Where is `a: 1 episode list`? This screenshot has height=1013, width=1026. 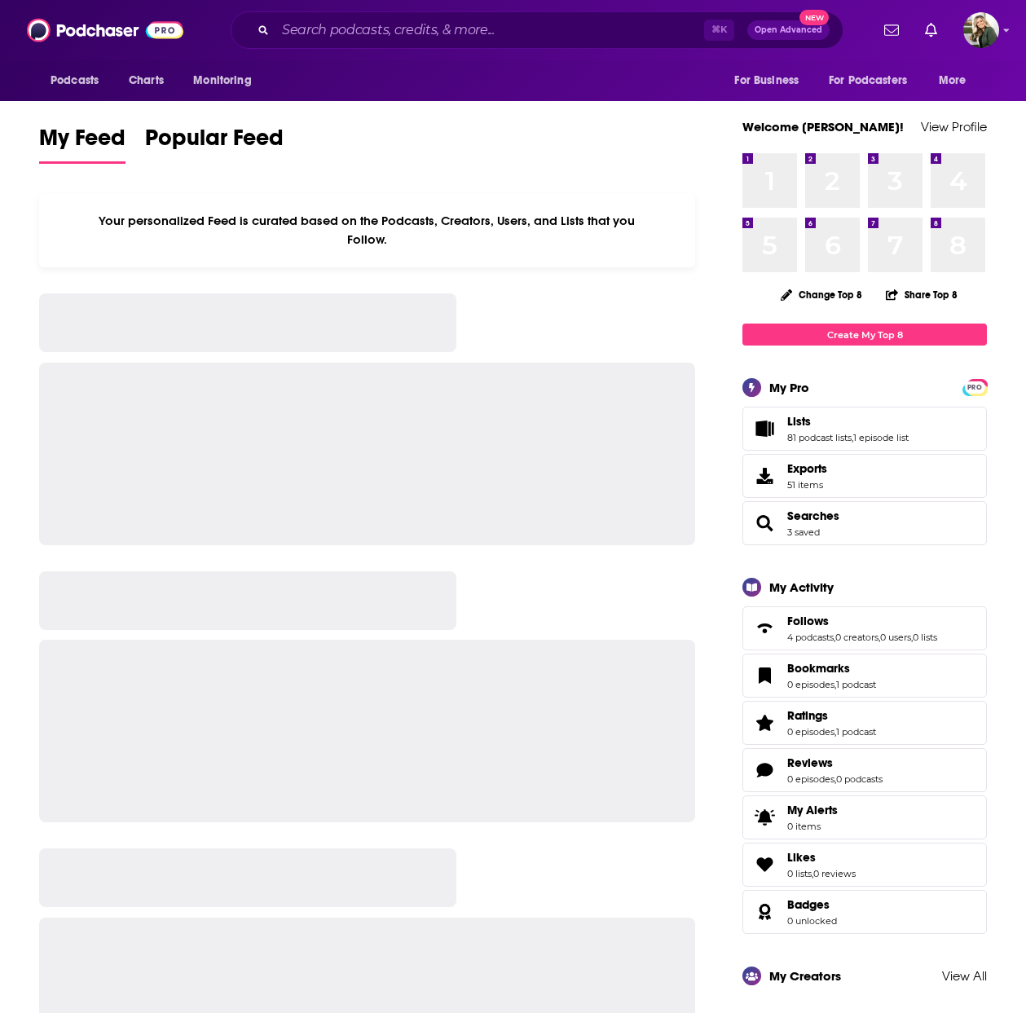 a: 1 episode list is located at coordinates (881, 438).